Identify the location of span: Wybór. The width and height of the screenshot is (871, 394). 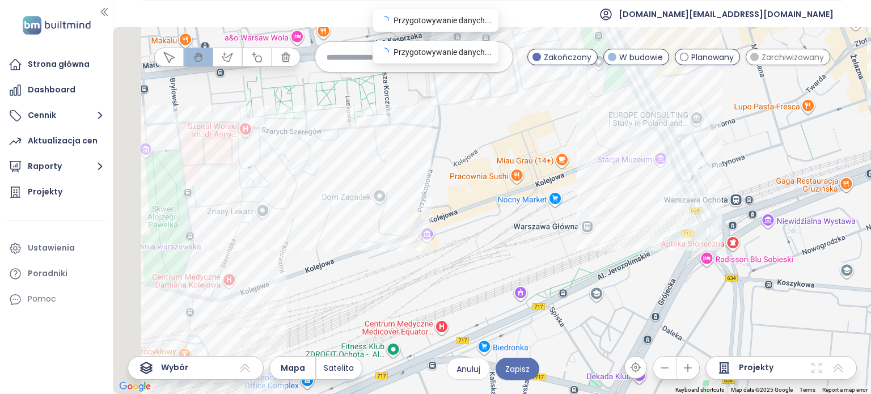
(175, 368).